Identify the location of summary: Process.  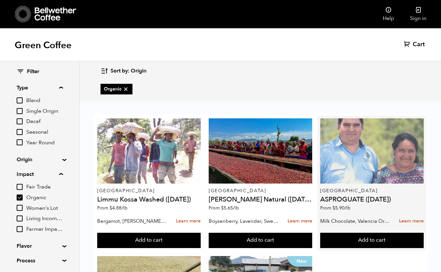
(40, 261).